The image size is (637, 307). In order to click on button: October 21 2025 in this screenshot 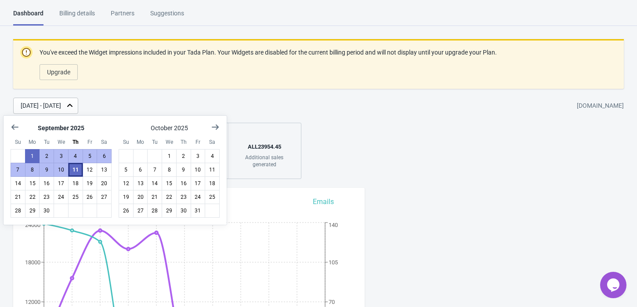, I will do `click(155, 197)`.